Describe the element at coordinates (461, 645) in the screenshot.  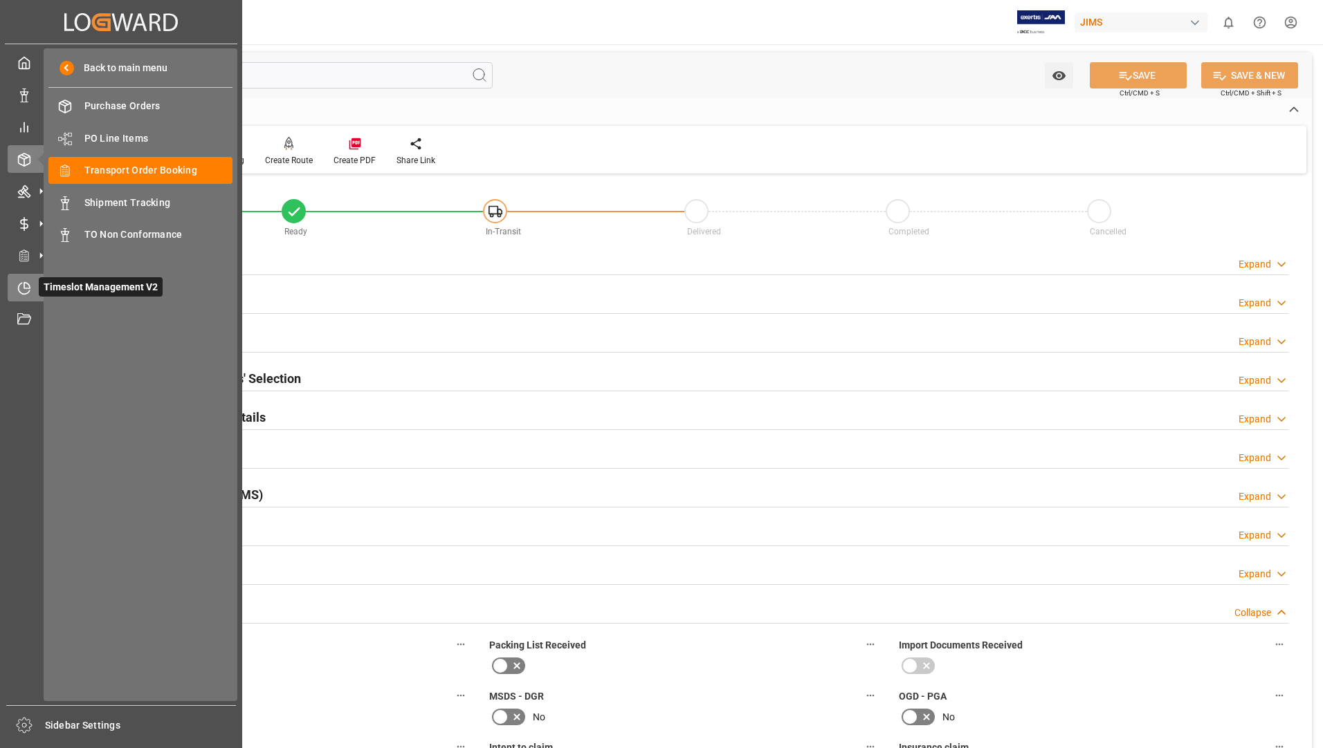
I see `button: Shipping instructions SENT` at that location.